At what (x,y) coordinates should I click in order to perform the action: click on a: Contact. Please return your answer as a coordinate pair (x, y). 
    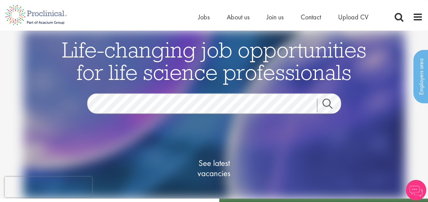
    Looking at the image, I should click on (311, 17).